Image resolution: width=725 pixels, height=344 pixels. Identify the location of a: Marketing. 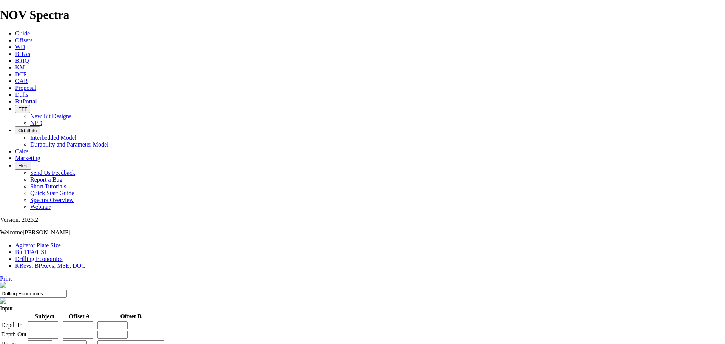
(28, 158).